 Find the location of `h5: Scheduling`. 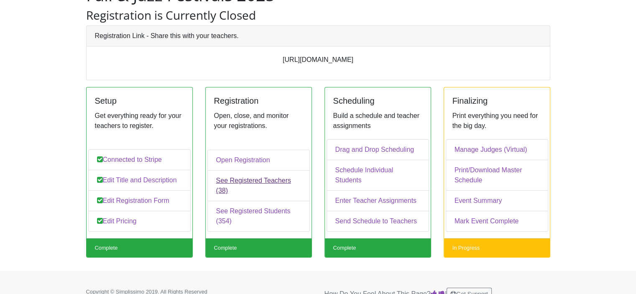

h5: Scheduling is located at coordinates (377, 101).